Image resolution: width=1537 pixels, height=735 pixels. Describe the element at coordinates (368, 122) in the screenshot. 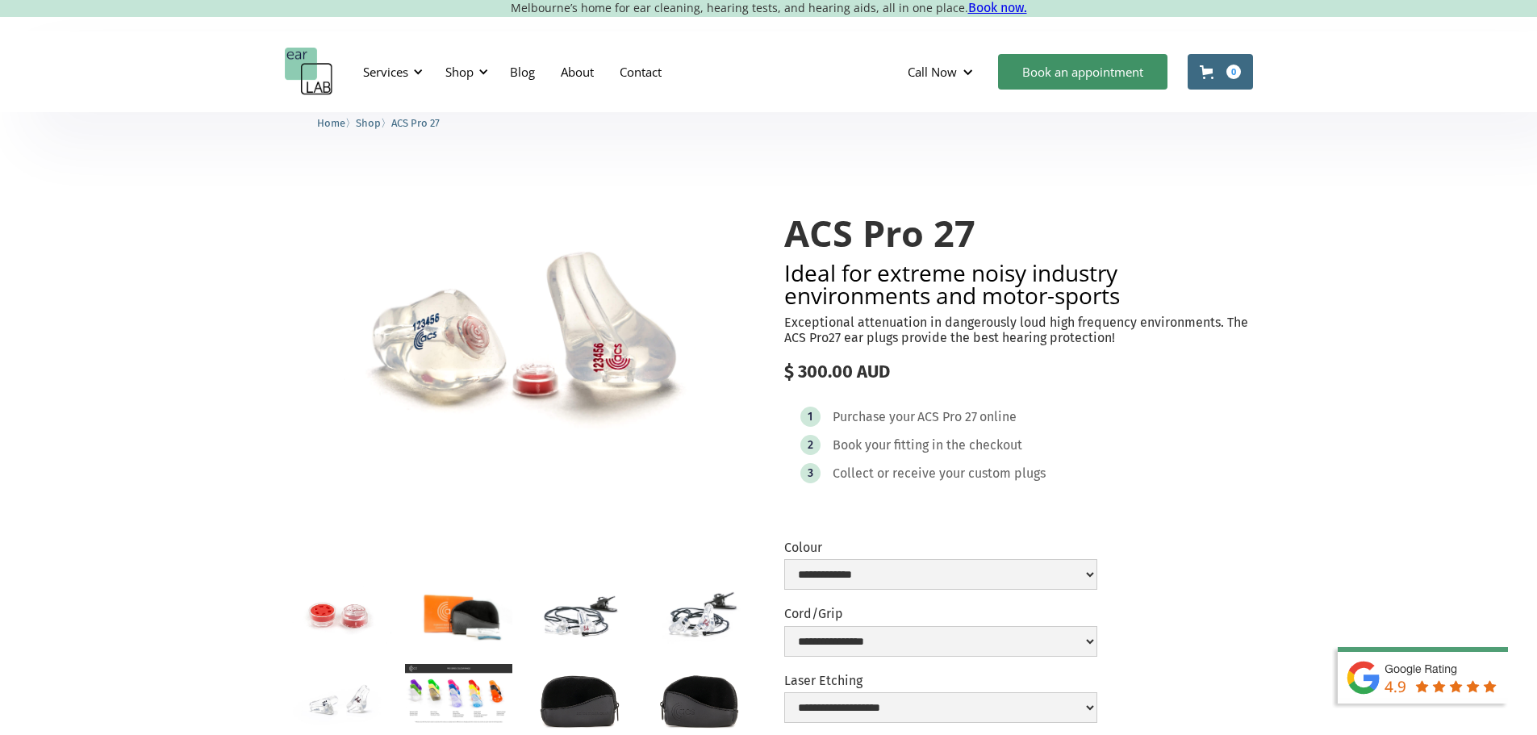

I see `a: Shop` at that location.